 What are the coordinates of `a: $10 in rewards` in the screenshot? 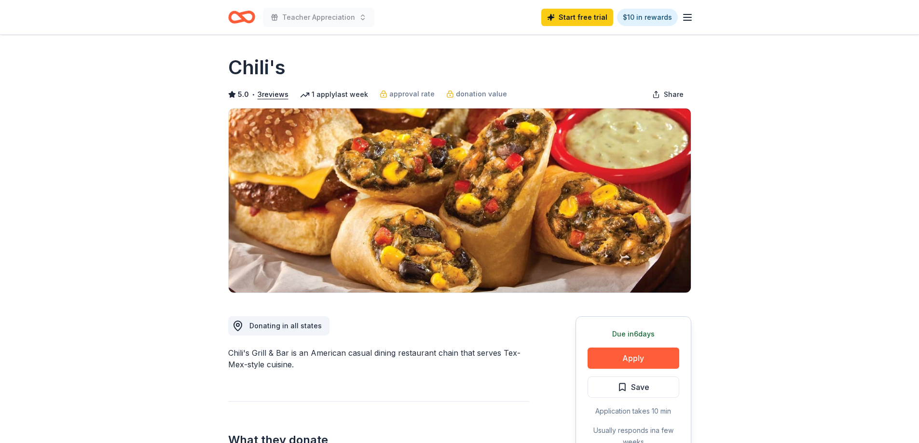 It's located at (647, 17).